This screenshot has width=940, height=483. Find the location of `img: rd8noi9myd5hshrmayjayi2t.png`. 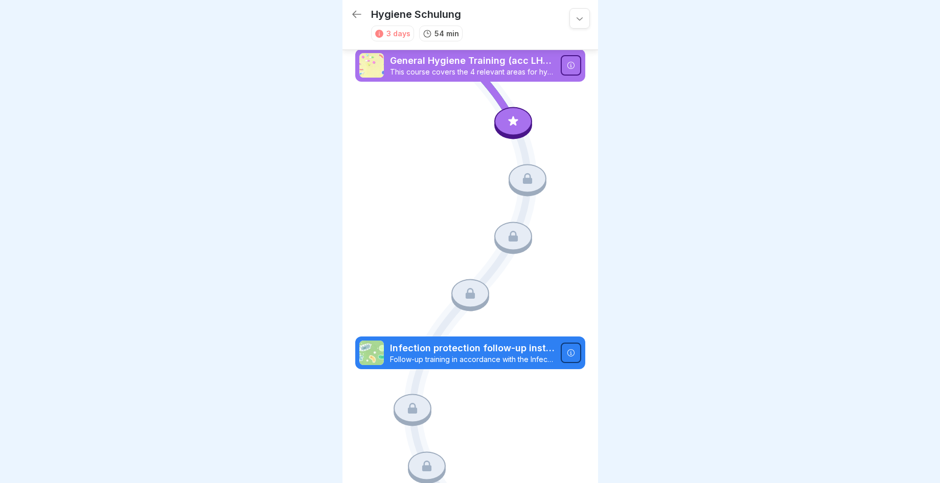

img: rd8noi9myd5hshrmayjayi2t.png is located at coordinates (371, 65).